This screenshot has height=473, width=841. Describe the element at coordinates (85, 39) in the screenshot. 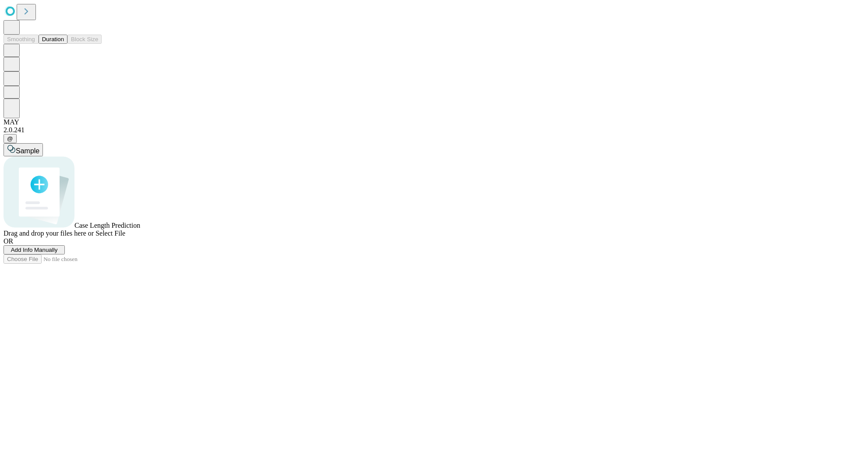

I see `button: Block Size` at that location.